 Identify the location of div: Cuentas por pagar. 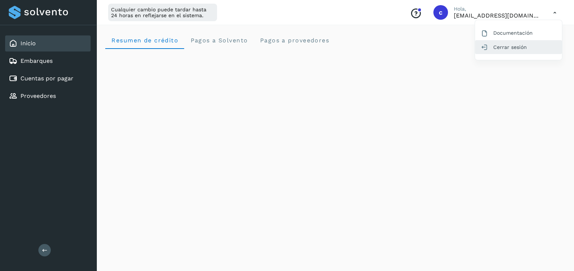
(48, 79).